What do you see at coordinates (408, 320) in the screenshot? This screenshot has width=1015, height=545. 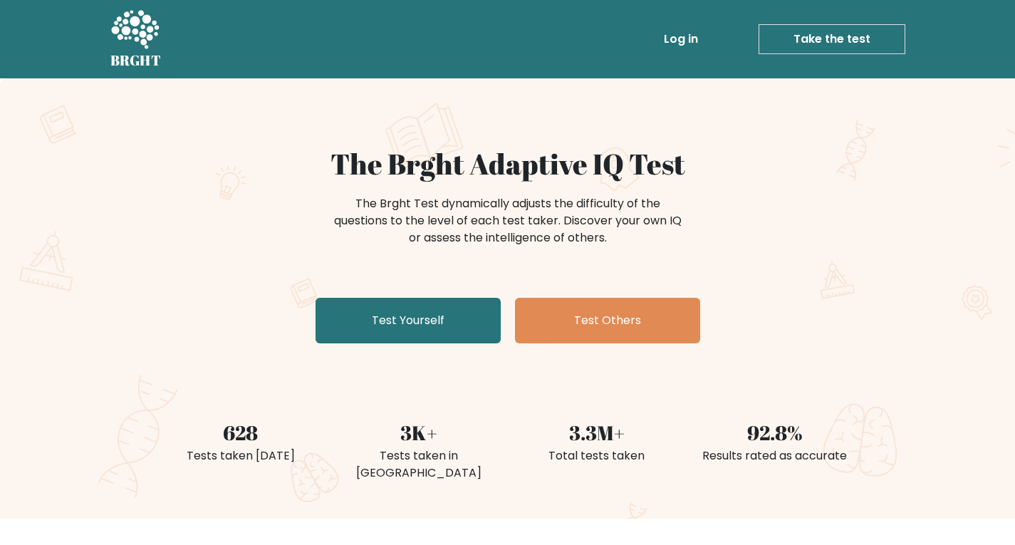 I see `a: Test Yourself` at bounding box center [408, 320].